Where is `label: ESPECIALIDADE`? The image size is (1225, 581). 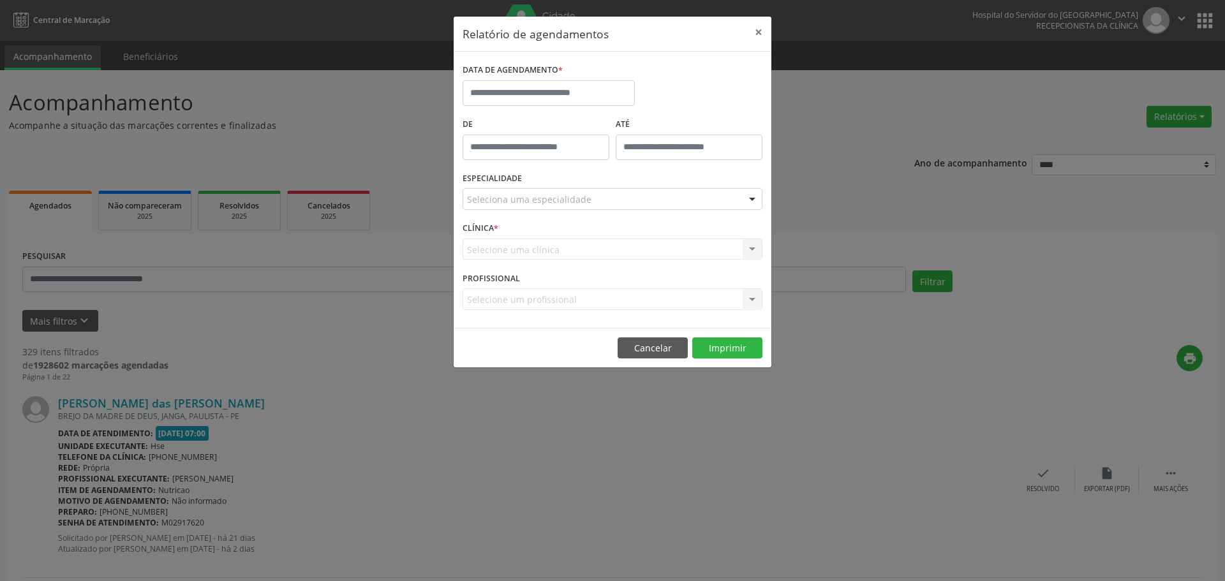 label: ESPECIALIDADE is located at coordinates (492, 179).